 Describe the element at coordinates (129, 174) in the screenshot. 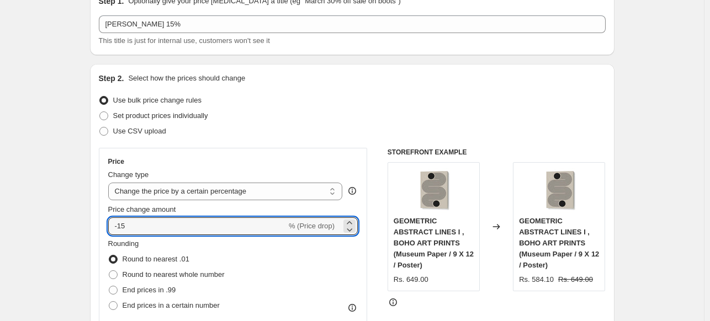

I see `span: Change type` at that location.